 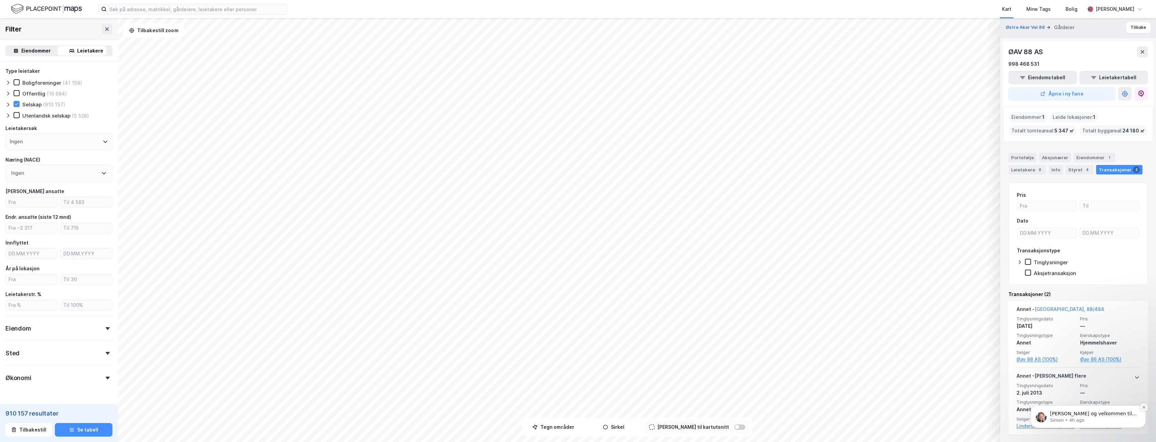 I want to click on div: 1, so click(x=1109, y=157).